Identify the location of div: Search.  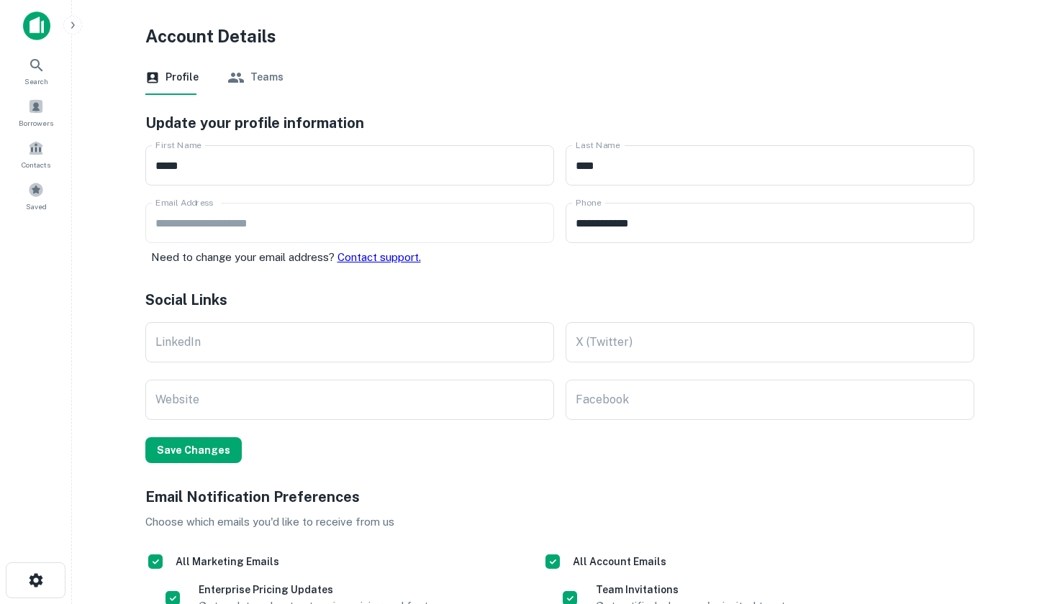
(36, 70).